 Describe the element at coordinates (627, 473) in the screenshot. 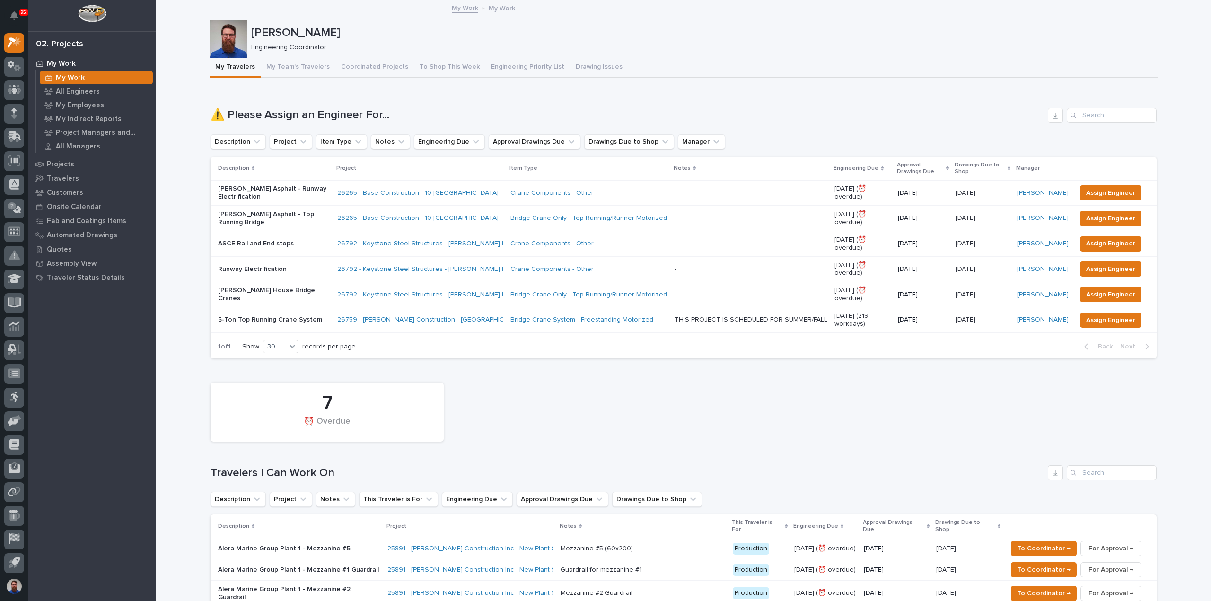

I see `h1: Travelers I Can Work On` at that location.